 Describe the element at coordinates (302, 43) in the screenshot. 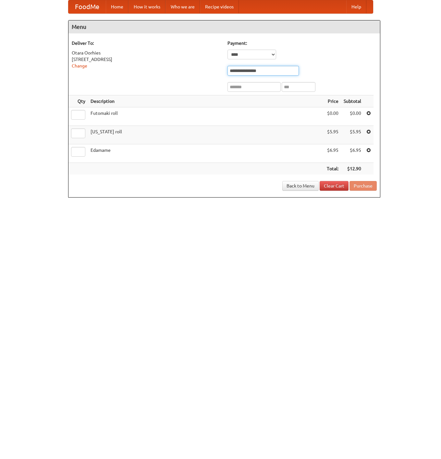

I see `h5: Payment:` at that location.